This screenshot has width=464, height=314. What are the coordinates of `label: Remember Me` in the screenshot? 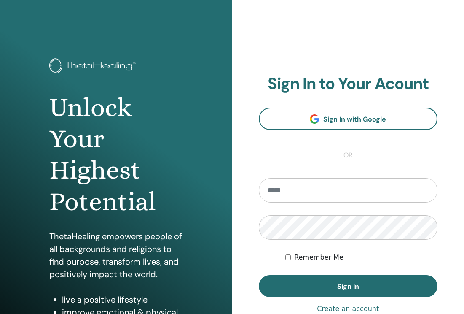 It's located at (319, 257).